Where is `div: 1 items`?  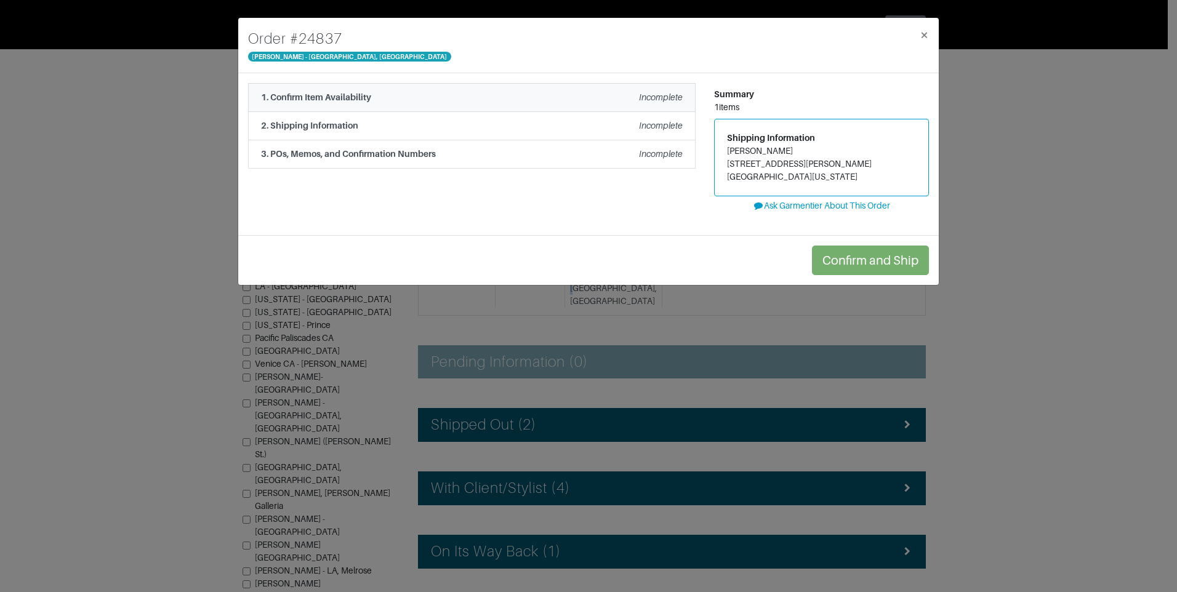
div: 1 items is located at coordinates (821, 107).